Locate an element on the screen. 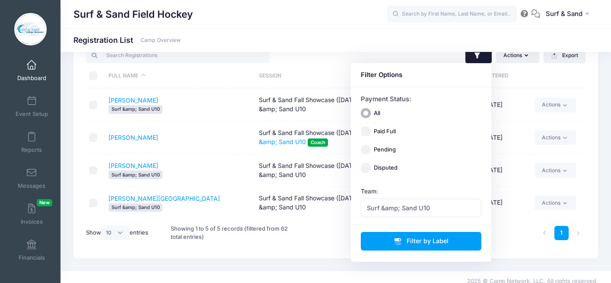 This screenshot has width=611, height=283. span: Financials is located at coordinates (32, 257).